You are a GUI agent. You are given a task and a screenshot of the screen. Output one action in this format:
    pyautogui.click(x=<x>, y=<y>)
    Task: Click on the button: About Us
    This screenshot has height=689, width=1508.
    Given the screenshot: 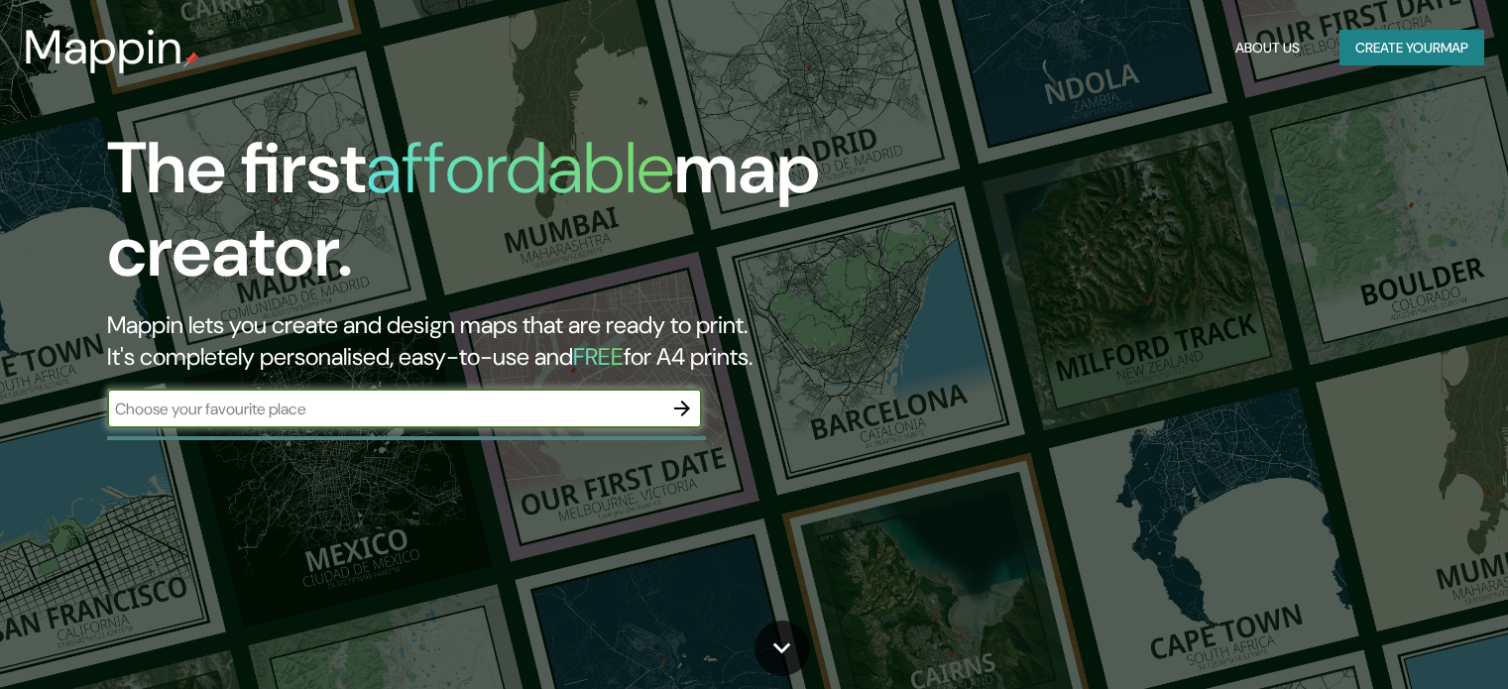 What is the action you would take?
    pyautogui.click(x=1267, y=48)
    